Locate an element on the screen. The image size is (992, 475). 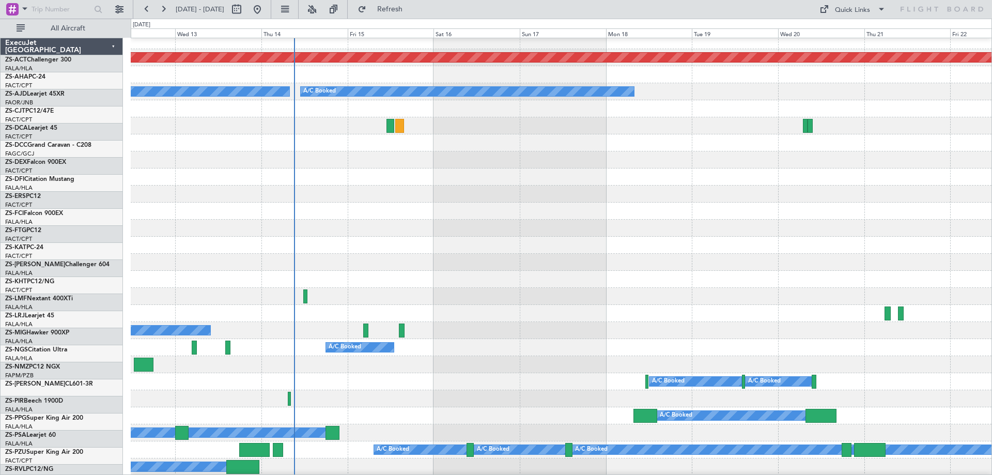
span: Refresh is located at coordinates (390, 9).